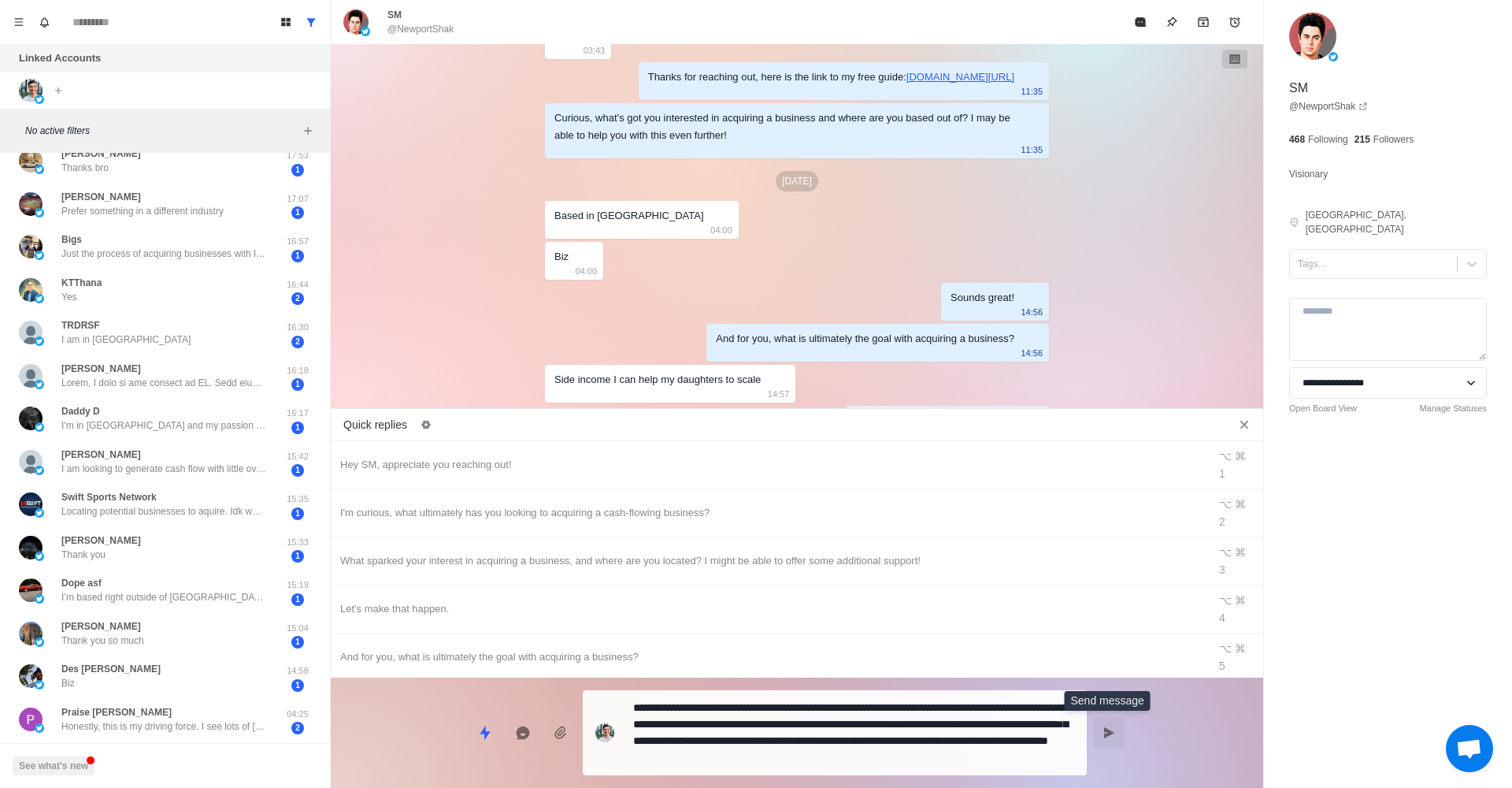 This screenshot has height=788, width=1512. Describe the element at coordinates (308, 131) in the screenshot. I see `button: Add filters` at that location.